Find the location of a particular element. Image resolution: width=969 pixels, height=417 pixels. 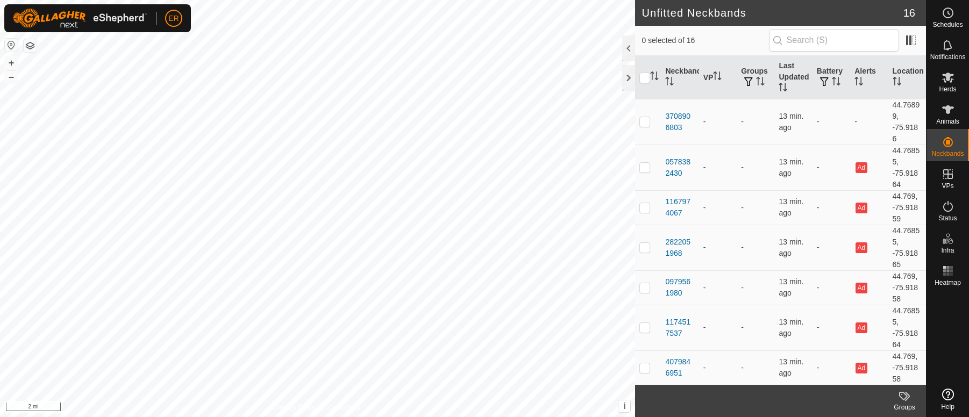

span: Herds is located at coordinates (947, 89).